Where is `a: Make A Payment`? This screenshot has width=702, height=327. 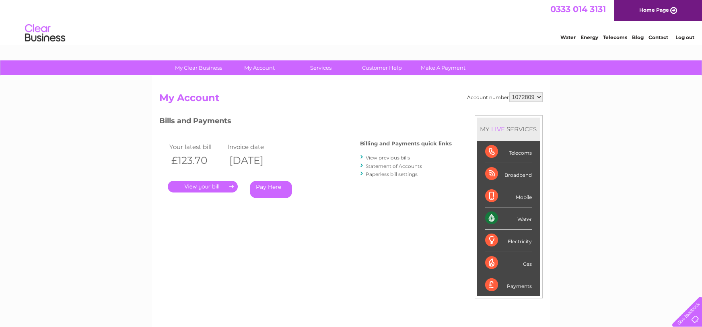
a: Make A Payment is located at coordinates (443, 68).